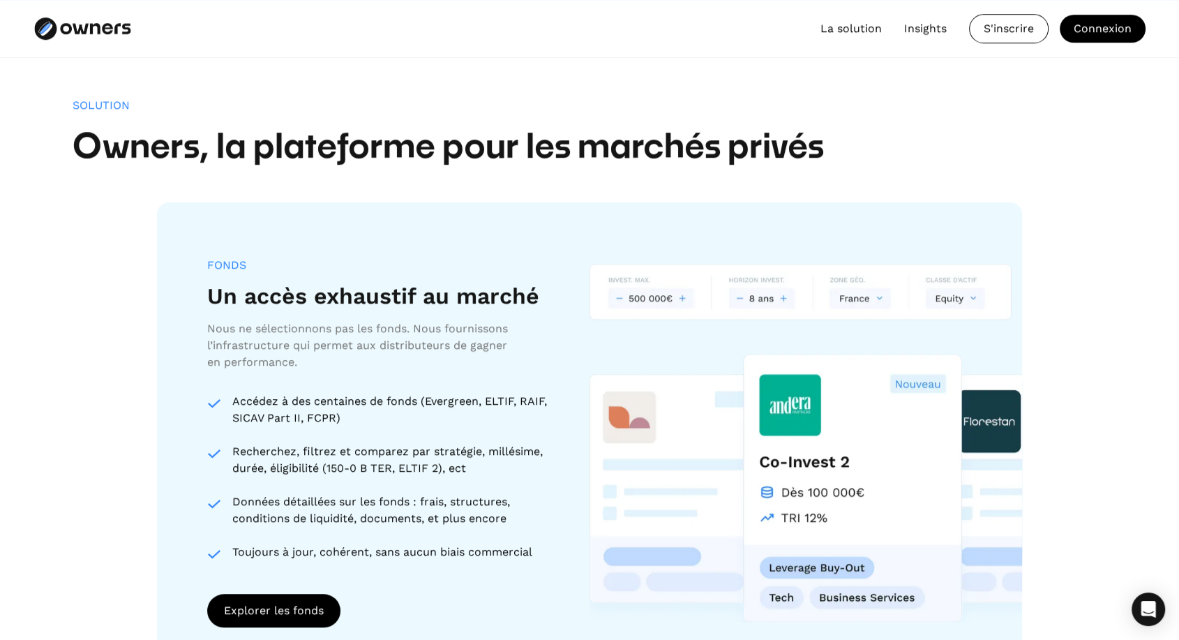  Describe the element at coordinates (273, 610) in the screenshot. I see `a: Explorer les fonds` at that location.